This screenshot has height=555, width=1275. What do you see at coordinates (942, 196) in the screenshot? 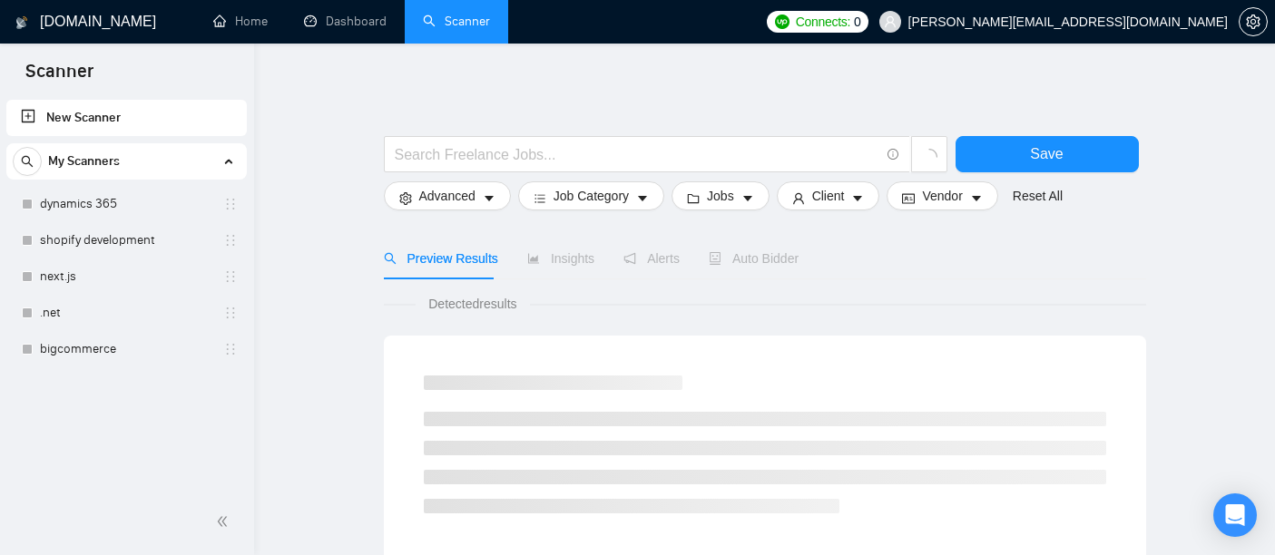
I see `span: Vendor` at bounding box center [942, 196].